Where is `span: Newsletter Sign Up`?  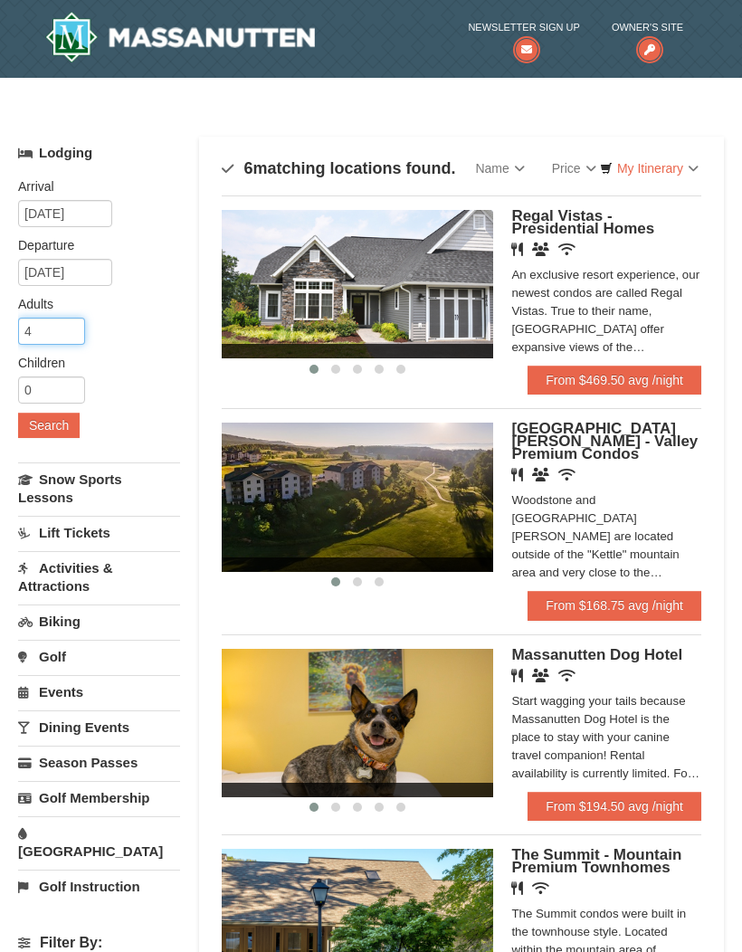
span: Newsletter Sign Up is located at coordinates (523, 27).